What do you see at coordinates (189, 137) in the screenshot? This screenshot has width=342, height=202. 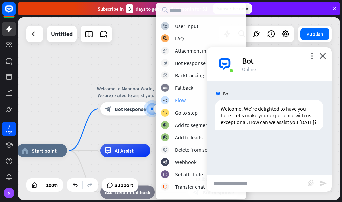 I see `div: Add to leads` at bounding box center [189, 137].